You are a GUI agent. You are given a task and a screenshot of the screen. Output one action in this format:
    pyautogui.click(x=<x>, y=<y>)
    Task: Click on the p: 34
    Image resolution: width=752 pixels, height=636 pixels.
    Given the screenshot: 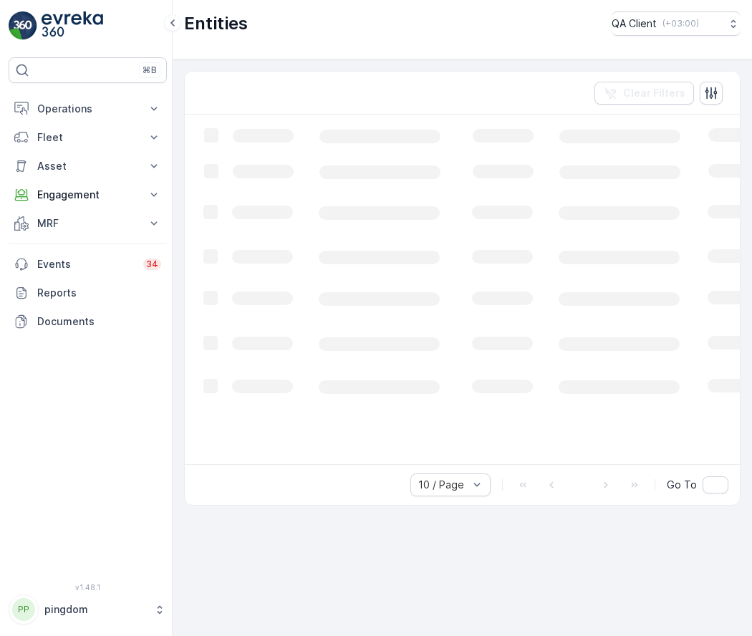 What is the action you would take?
    pyautogui.click(x=152, y=264)
    